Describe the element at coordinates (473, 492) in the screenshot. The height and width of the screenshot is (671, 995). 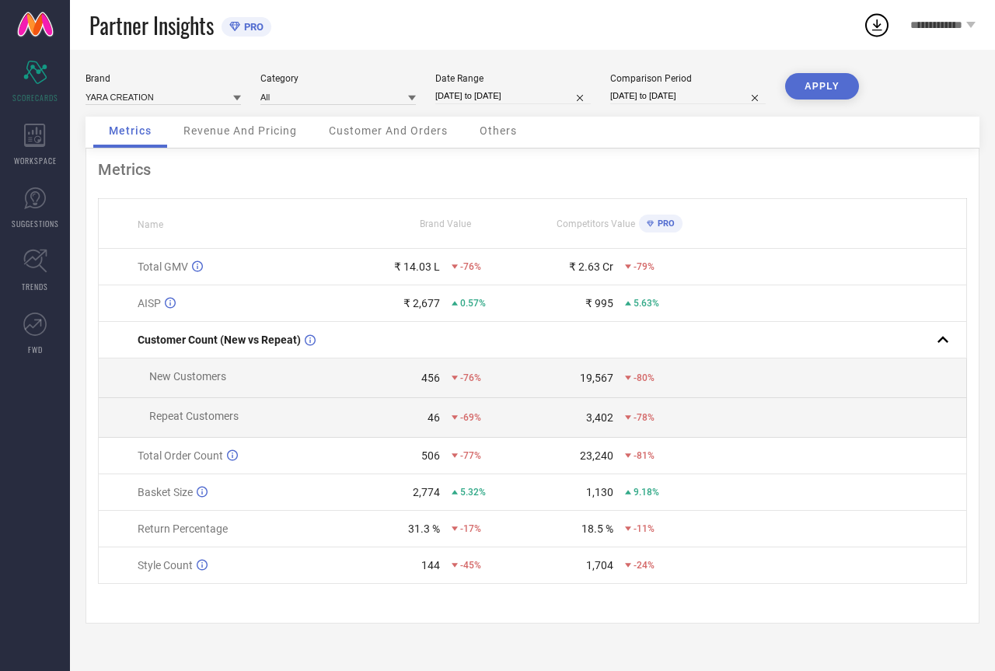
I see `span: 5.32%` at that location.